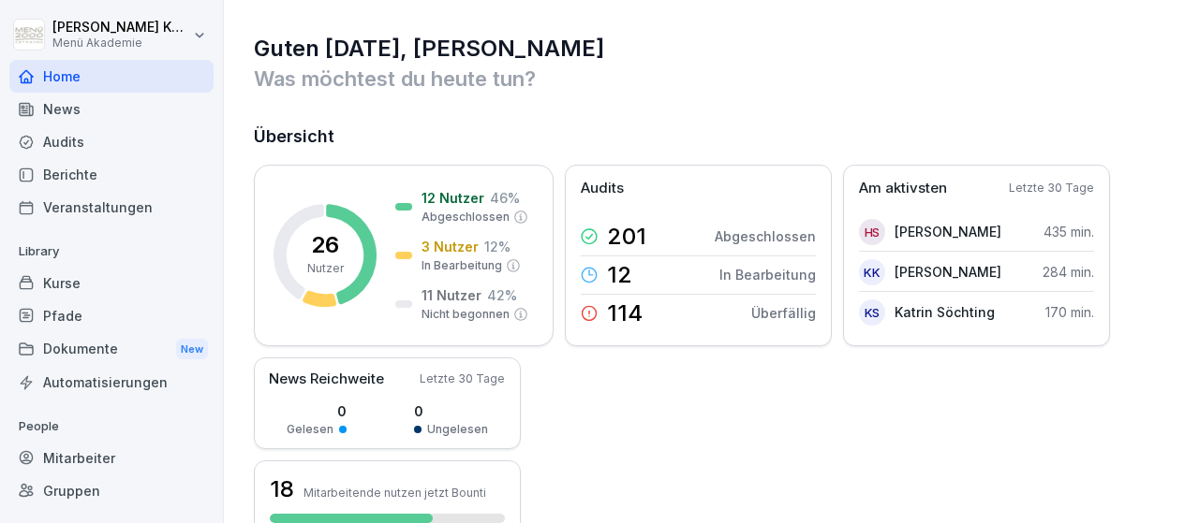  Describe the element at coordinates (502, 295) in the screenshot. I see `p: 42 %` at that location.